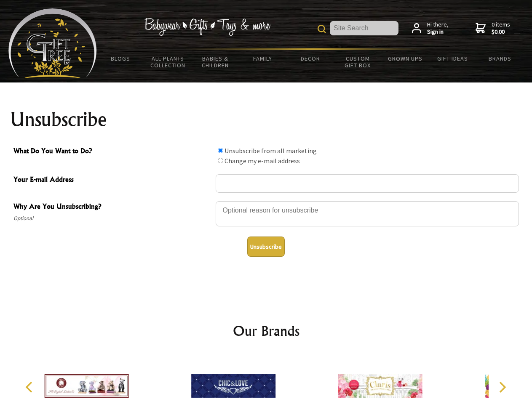  Describe the element at coordinates (357, 62) in the screenshot. I see `a: Custom Gift Box` at that location.